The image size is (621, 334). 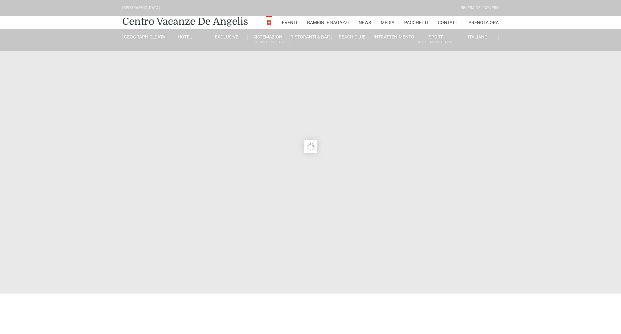 I want to click on small: All Season Tennis, so click(x=436, y=42).